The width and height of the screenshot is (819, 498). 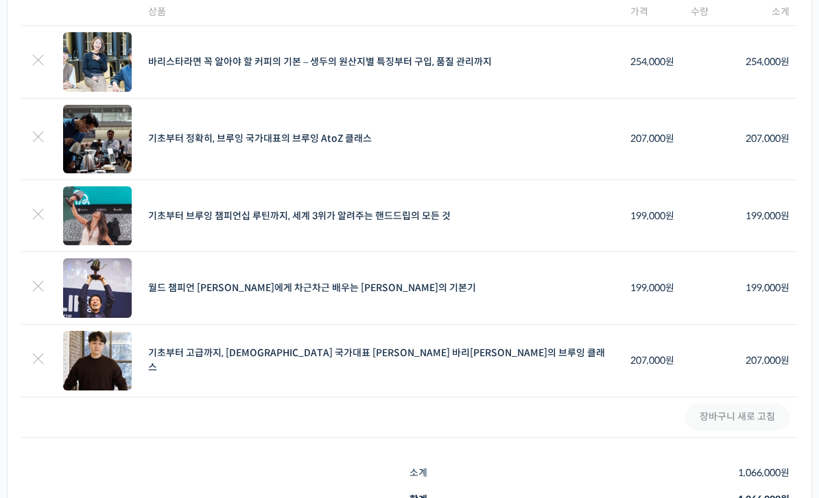 What do you see at coordinates (763, 473) in the screenshot?
I see `bdi: 1,066,000` at bounding box center [763, 473].